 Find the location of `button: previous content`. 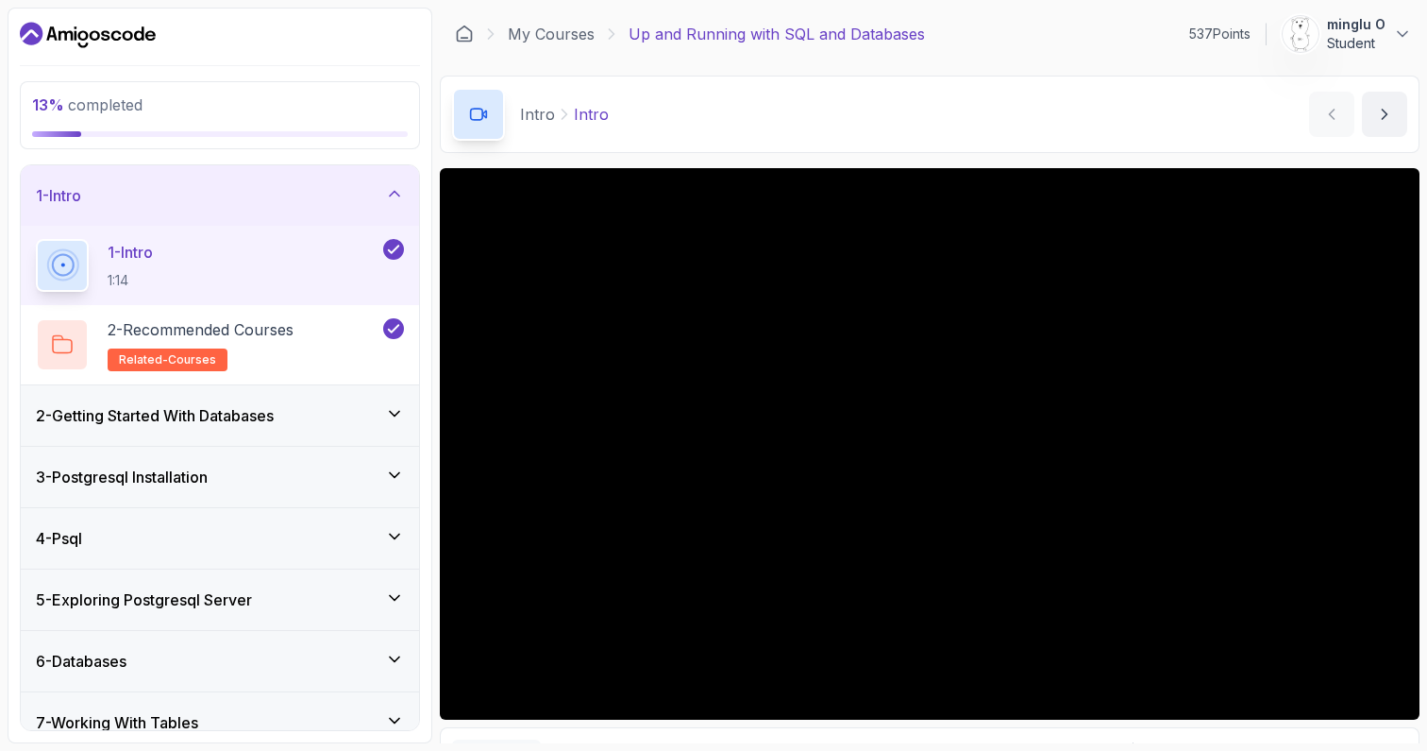

button: previous content is located at coordinates (1332, 114).